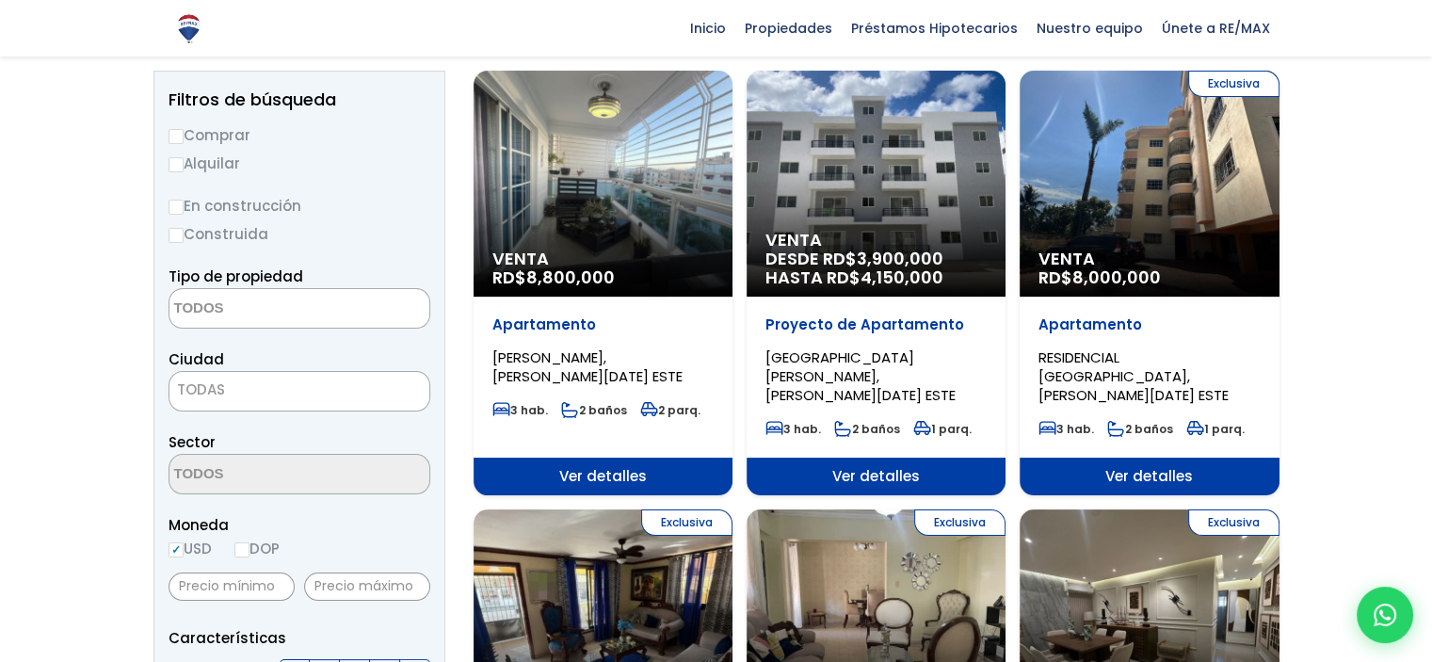 The image size is (1432, 662). I want to click on span: 3,900,000, so click(900, 258).